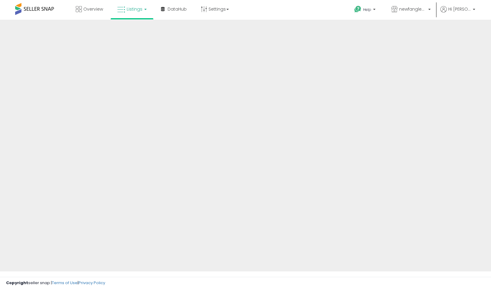 This screenshot has height=289, width=491. Describe the element at coordinates (93, 9) in the screenshot. I see `span: Overview` at that location.